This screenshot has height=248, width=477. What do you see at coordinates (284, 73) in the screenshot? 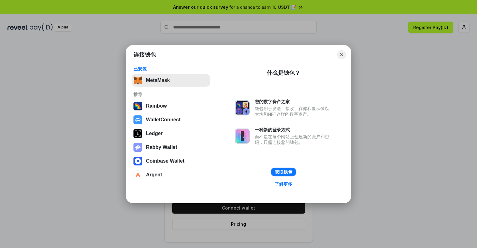
I see `div: 什么是钱包？` at bounding box center [284, 73].